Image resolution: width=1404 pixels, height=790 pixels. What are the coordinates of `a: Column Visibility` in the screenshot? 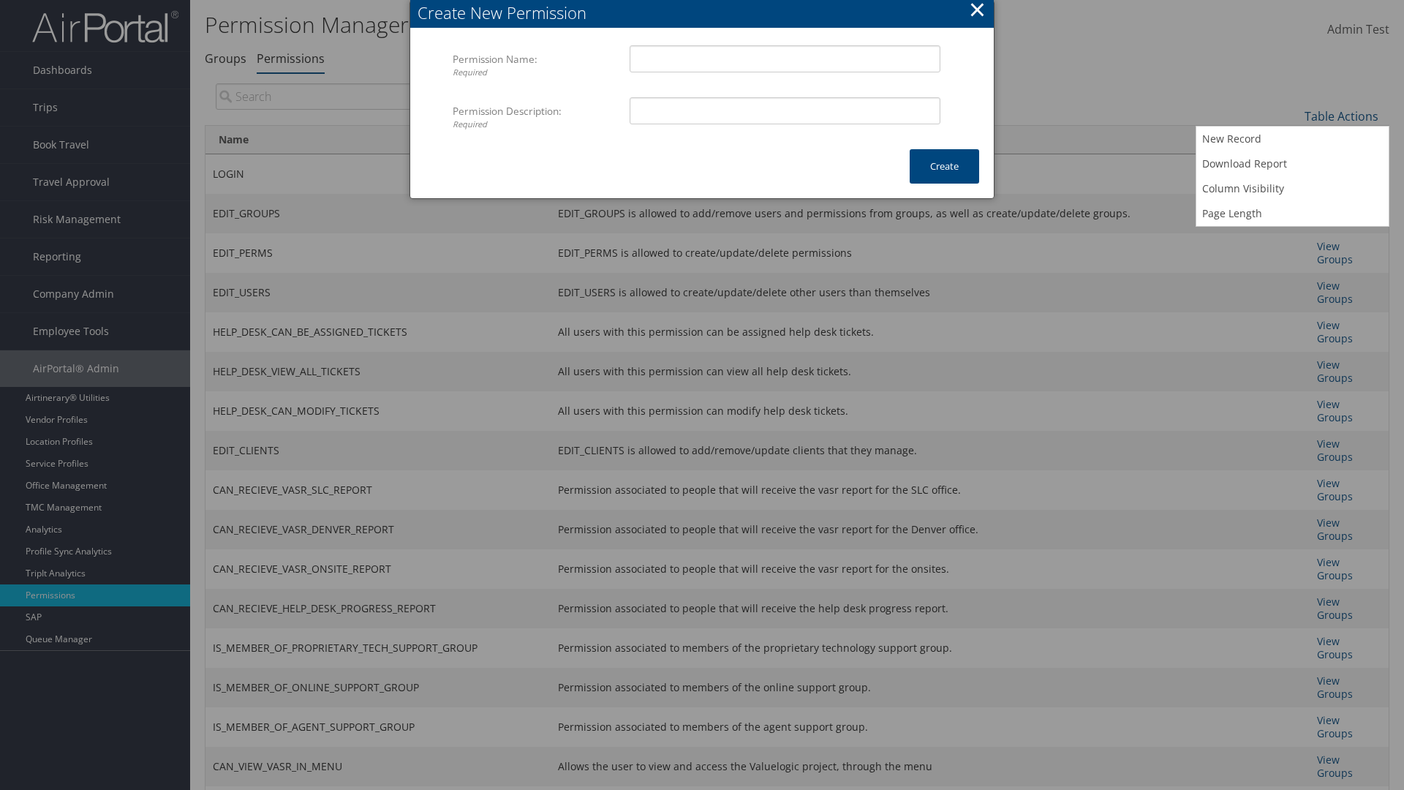 It's located at (1292, 189).